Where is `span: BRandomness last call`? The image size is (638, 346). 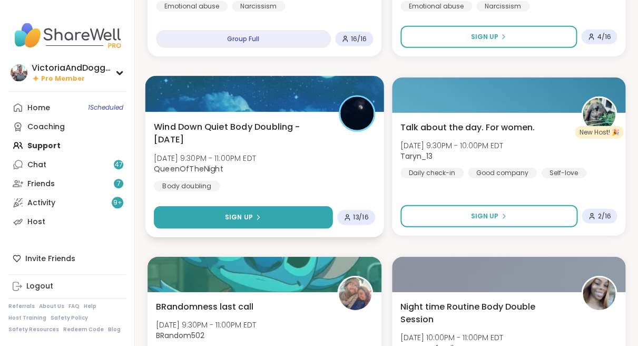
span: BRandomness last call is located at coordinates (204, 307).